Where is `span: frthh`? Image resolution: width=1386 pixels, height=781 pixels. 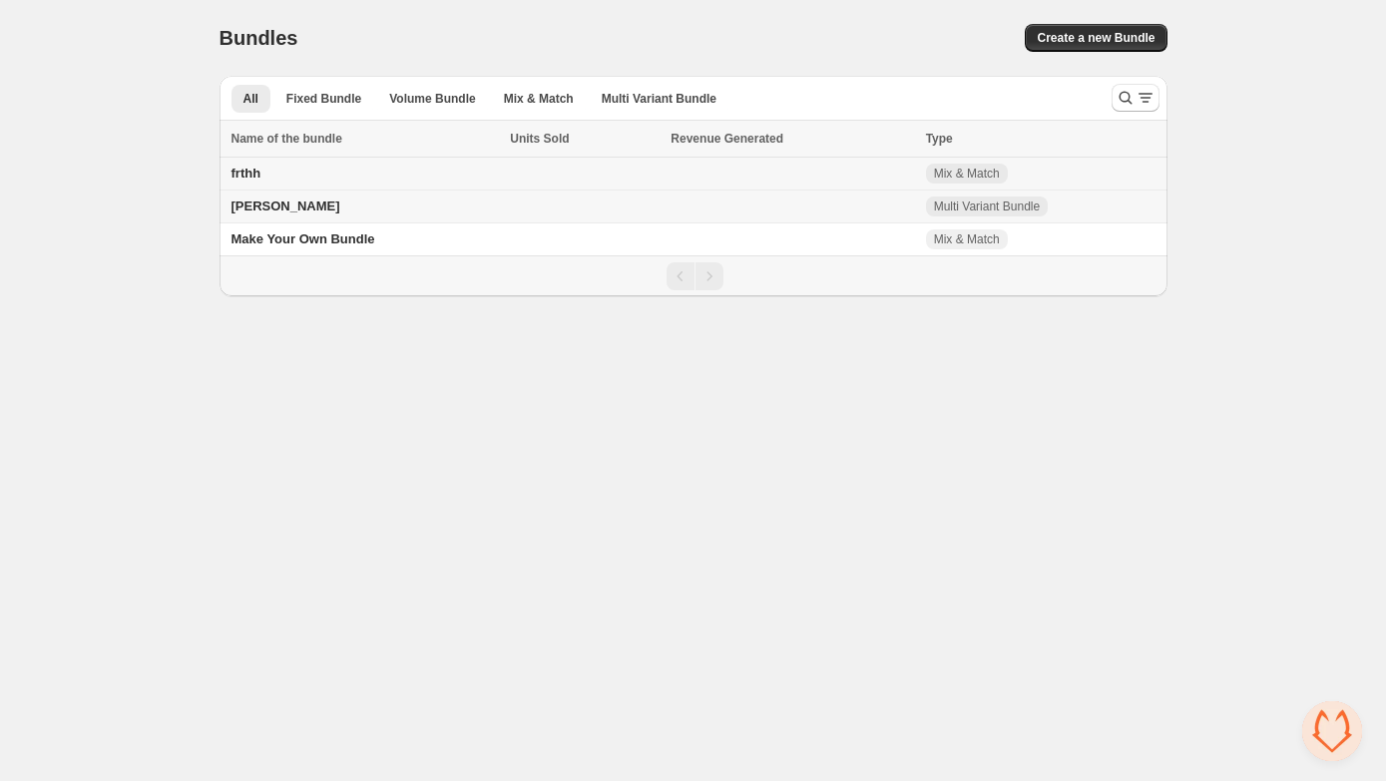 span: frthh is located at coordinates (246, 173).